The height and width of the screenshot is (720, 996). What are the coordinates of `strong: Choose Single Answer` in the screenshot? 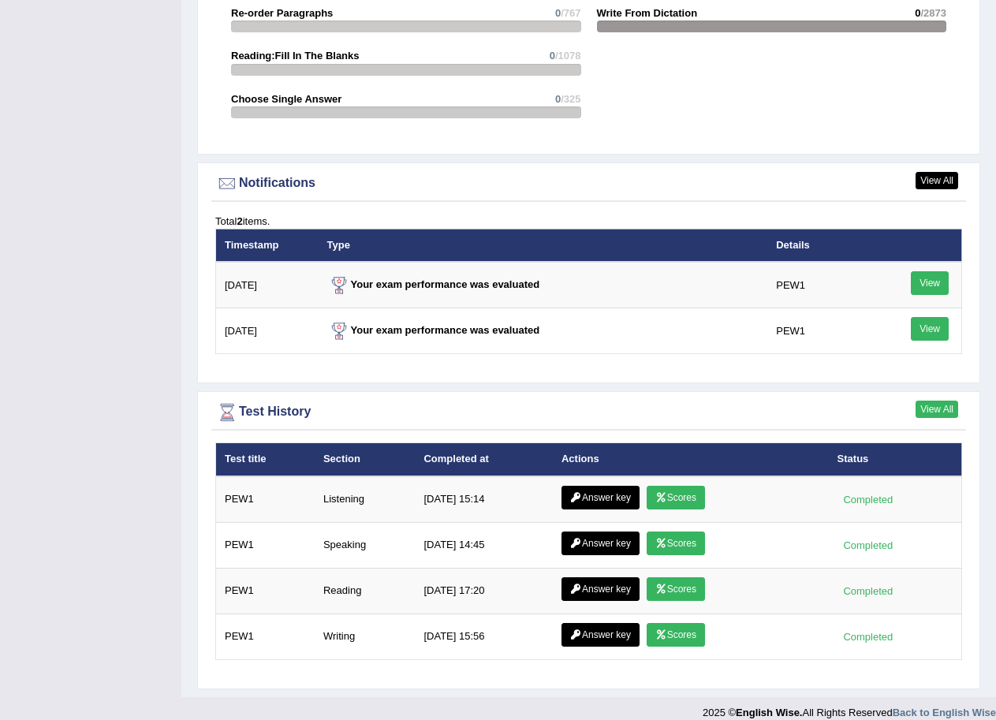 It's located at (286, 99).